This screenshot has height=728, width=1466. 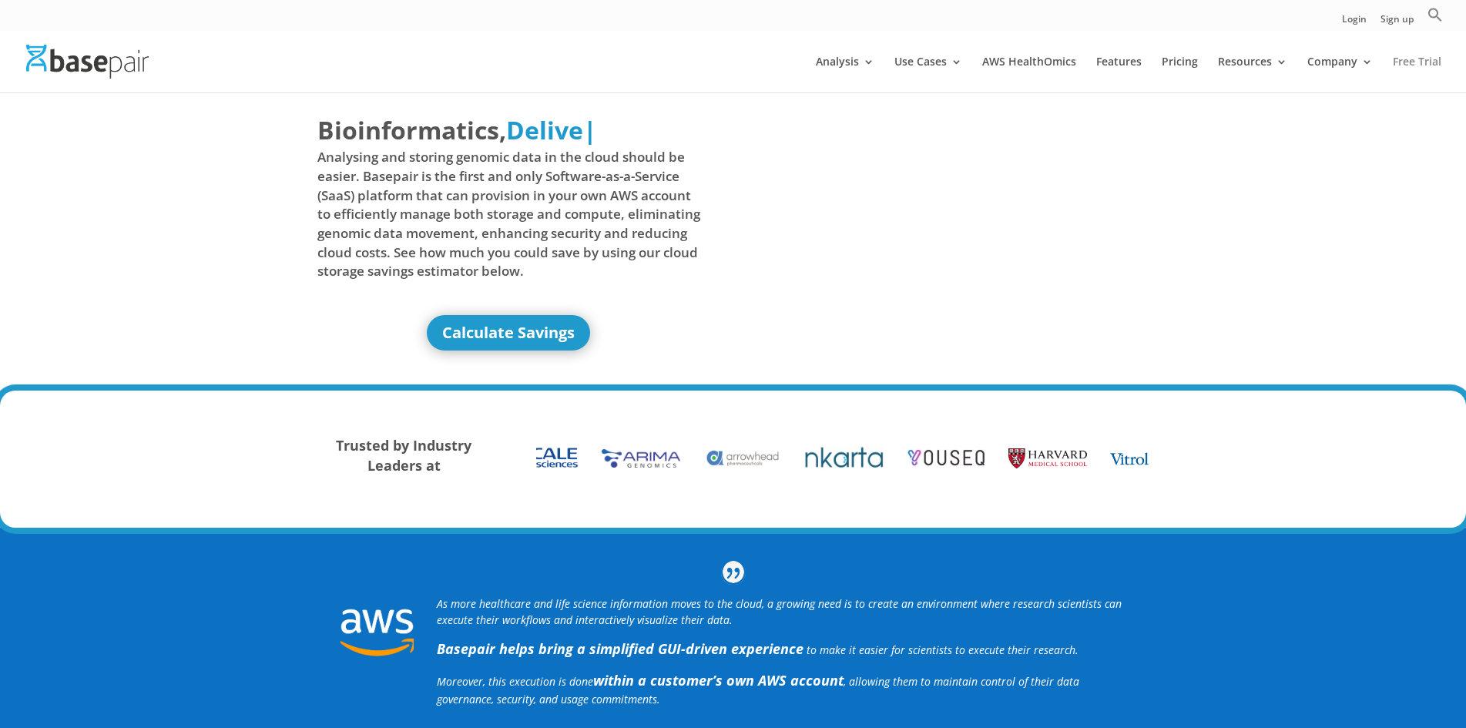 What do you see at coordinates (1029, 74) in the screenshot?
I see `a: AWS HealthOmics` at bounding box center [1029, 74].